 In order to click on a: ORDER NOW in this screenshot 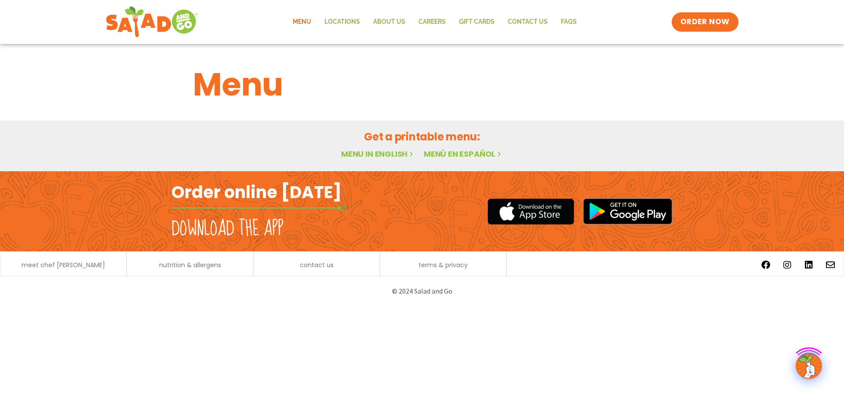, I will do `click(705, 22)`.